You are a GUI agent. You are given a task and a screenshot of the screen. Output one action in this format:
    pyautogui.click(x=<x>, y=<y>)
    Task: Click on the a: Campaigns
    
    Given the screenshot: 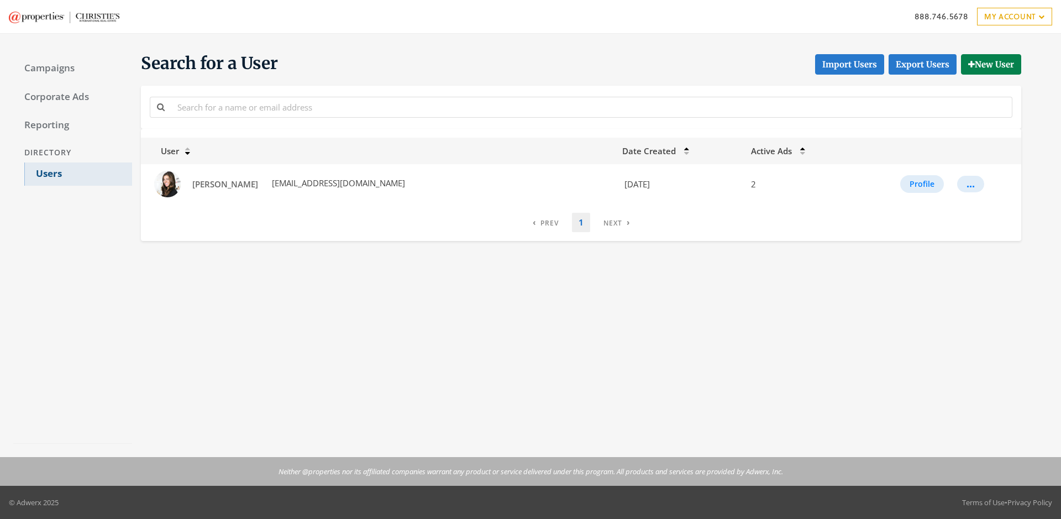 What is the action you would take?
    pyautogui.click(x=72, y=69)
    